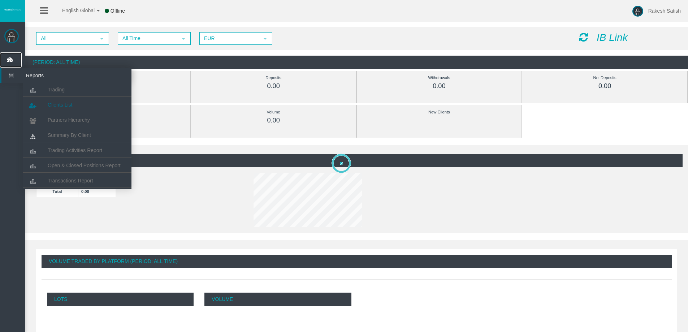  I want to click on div: (Period: All Time), so click(356, 62).